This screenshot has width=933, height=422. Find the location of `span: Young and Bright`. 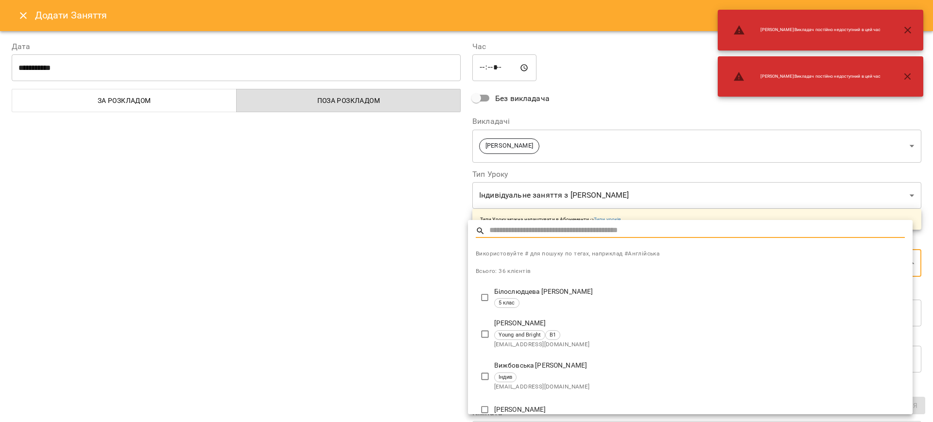

span: Young and Bright is located at coordinates (519, 335).